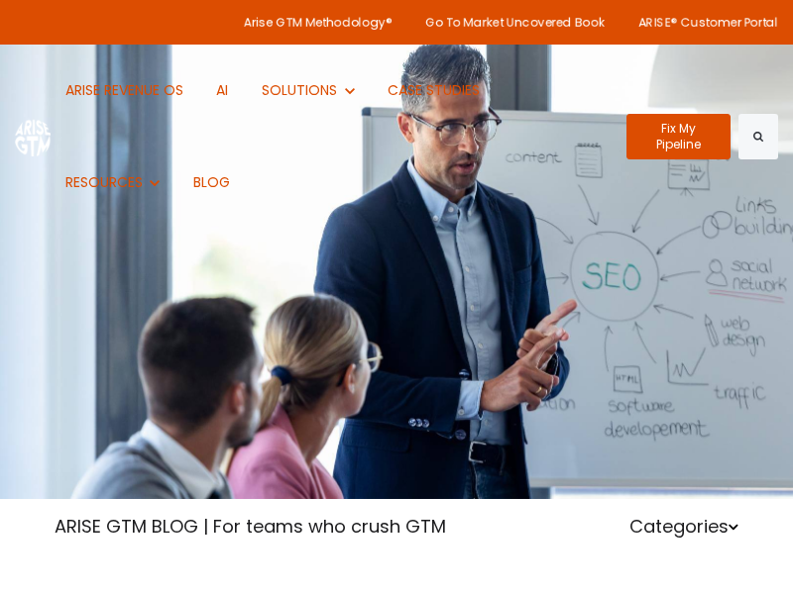  Describe the element at coordinates (65, 172) in the screenshot. I see `span: Show submenu for RESOURCES` at that location.